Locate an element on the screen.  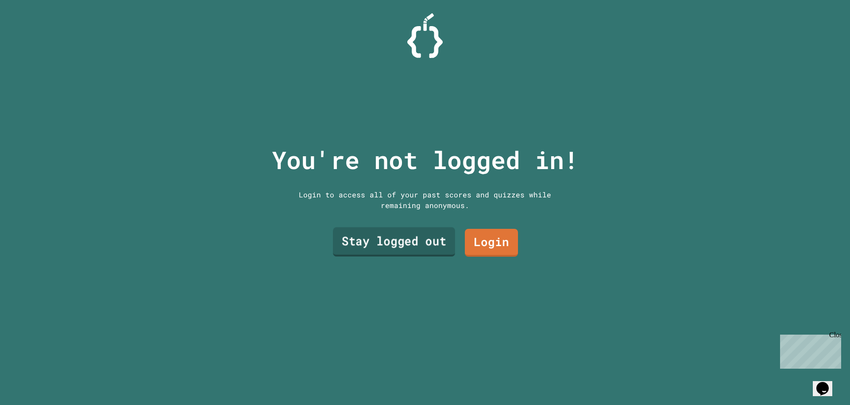
a: Stay logged out is located at coordinates (394, 242).